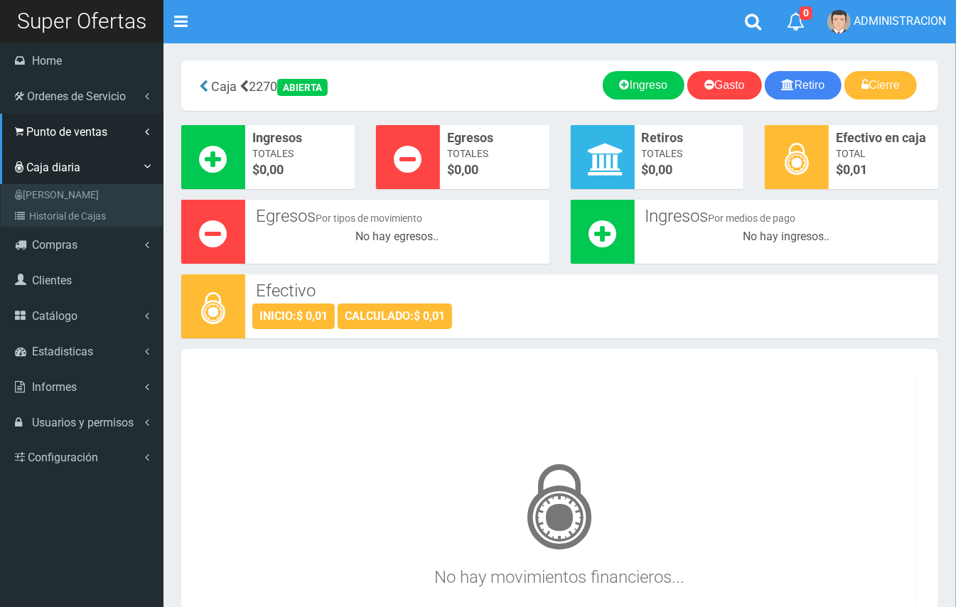  What do you see at coordinates (839, 21) in the screenshot?
I see `img: User Image` at bounding box center [839, 21].